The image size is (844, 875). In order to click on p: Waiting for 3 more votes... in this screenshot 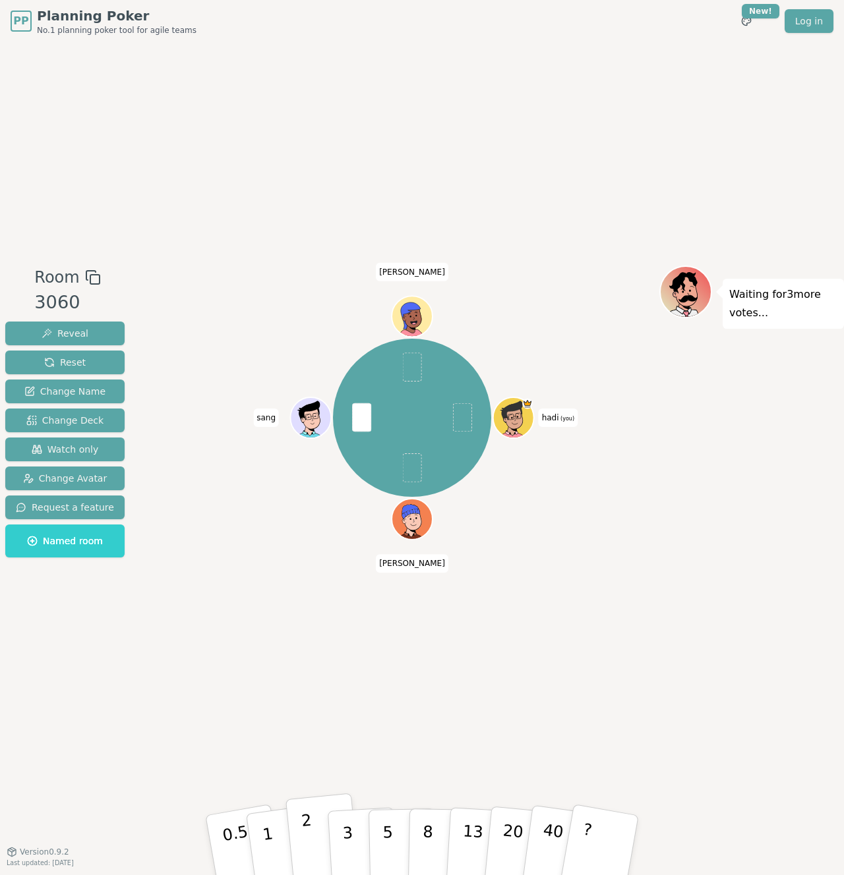, I will do `click(783, 304)`.